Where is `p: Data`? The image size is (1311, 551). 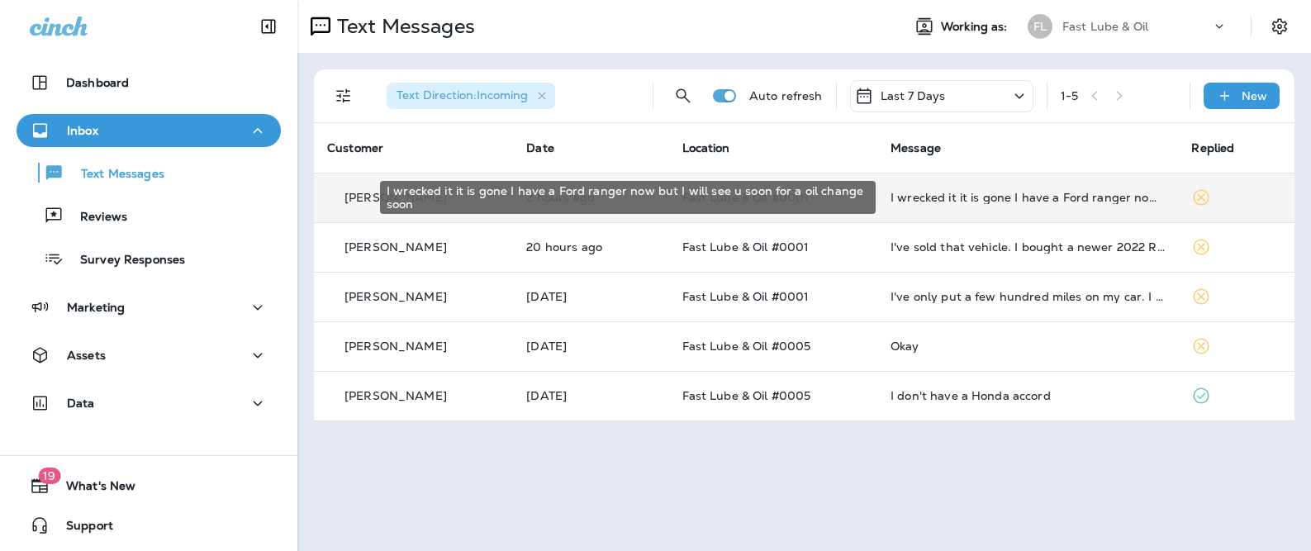 p: Data is located at coordinates (81, 403).